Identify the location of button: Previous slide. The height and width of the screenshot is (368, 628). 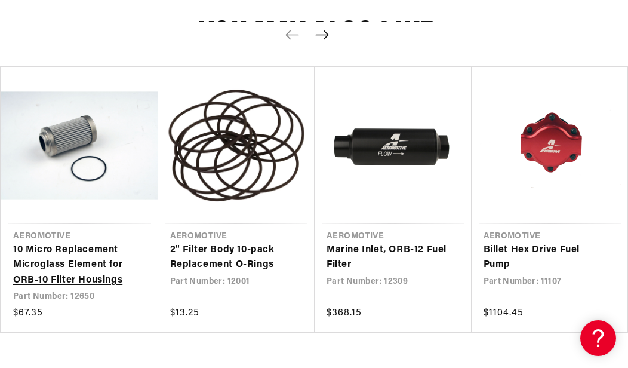
(292, 35).